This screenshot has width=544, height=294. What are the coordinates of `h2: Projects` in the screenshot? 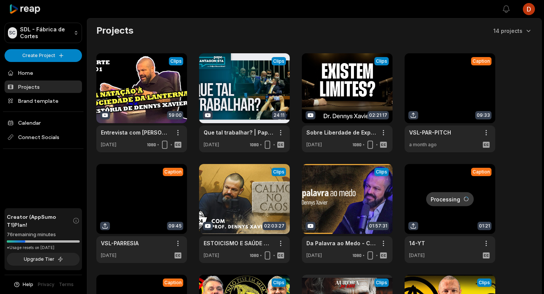 It's located at (115, 31).